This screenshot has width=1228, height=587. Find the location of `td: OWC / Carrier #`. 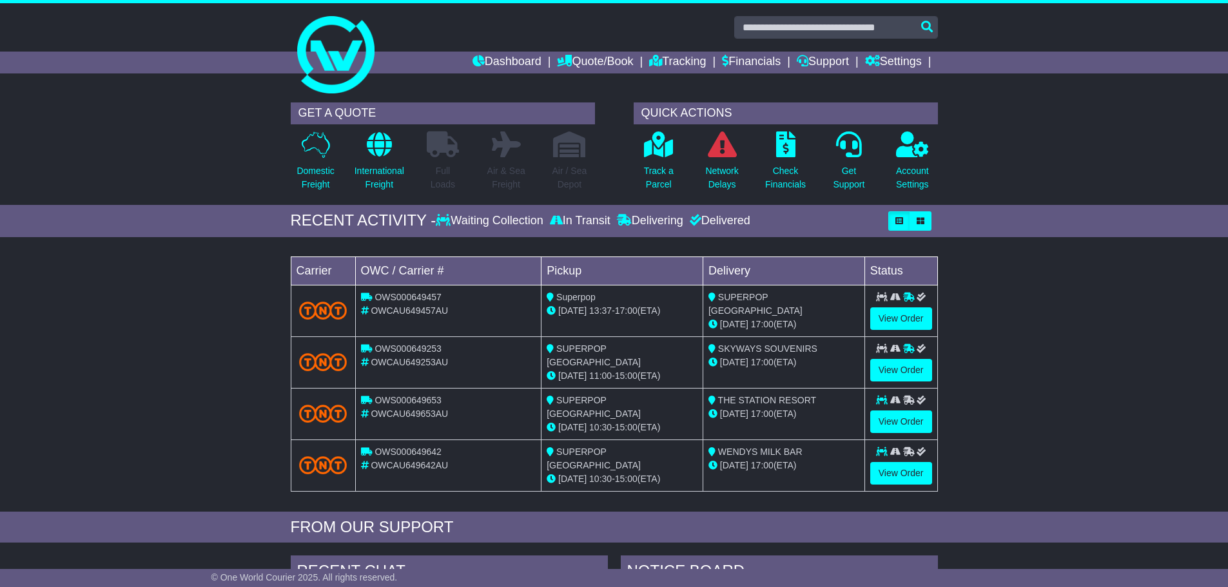

td: OWC / Carrier # is located at coordinates (448, 271).